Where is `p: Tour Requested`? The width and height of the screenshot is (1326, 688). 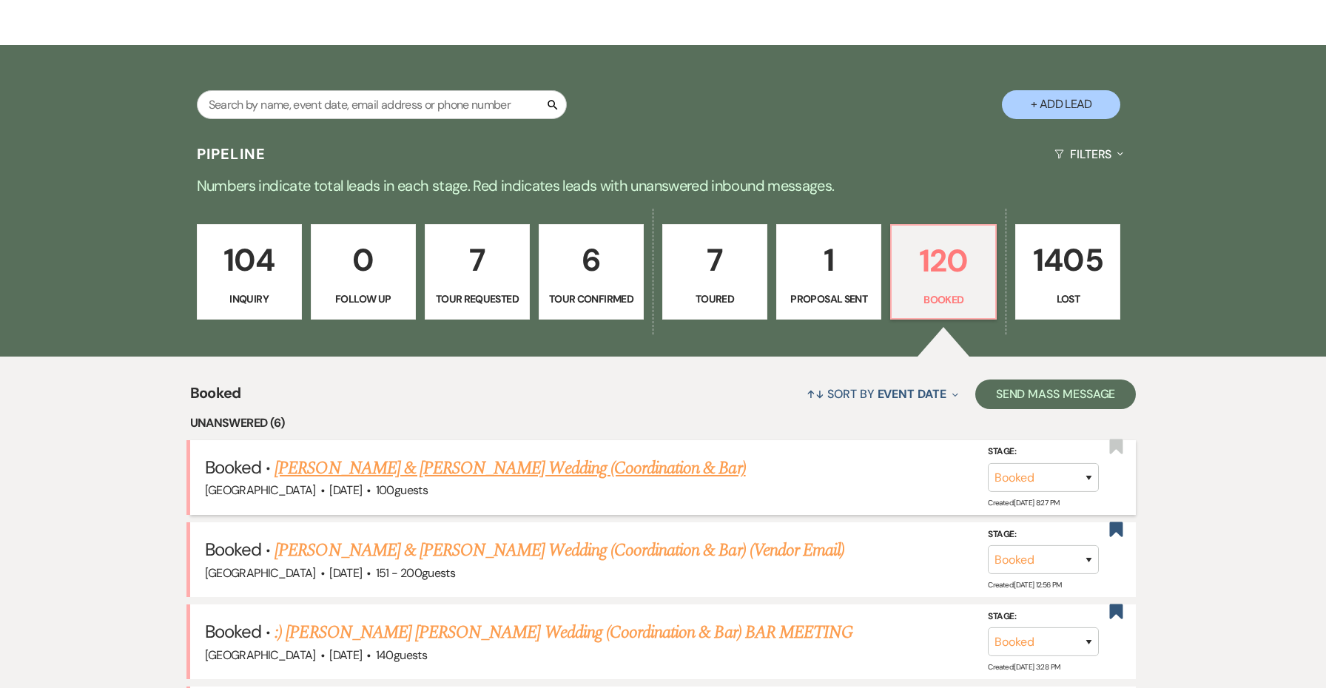 p: Tour Requested is located at coordinates (477, 299).